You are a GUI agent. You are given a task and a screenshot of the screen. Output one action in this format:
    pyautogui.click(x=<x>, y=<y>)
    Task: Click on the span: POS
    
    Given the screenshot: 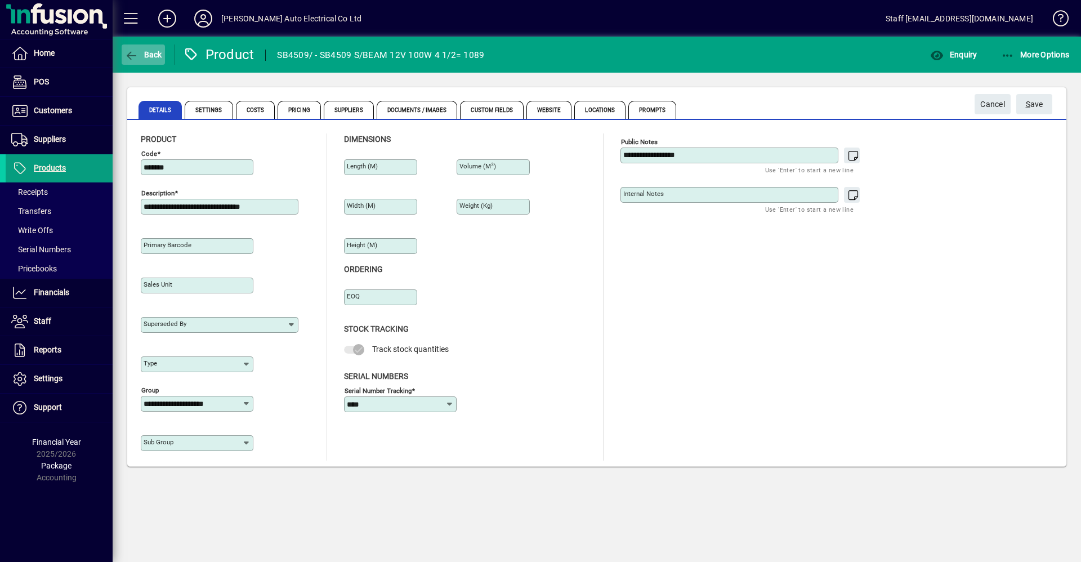 What is the action you would take?
    pyautogui.click(x=41, y=82)
    